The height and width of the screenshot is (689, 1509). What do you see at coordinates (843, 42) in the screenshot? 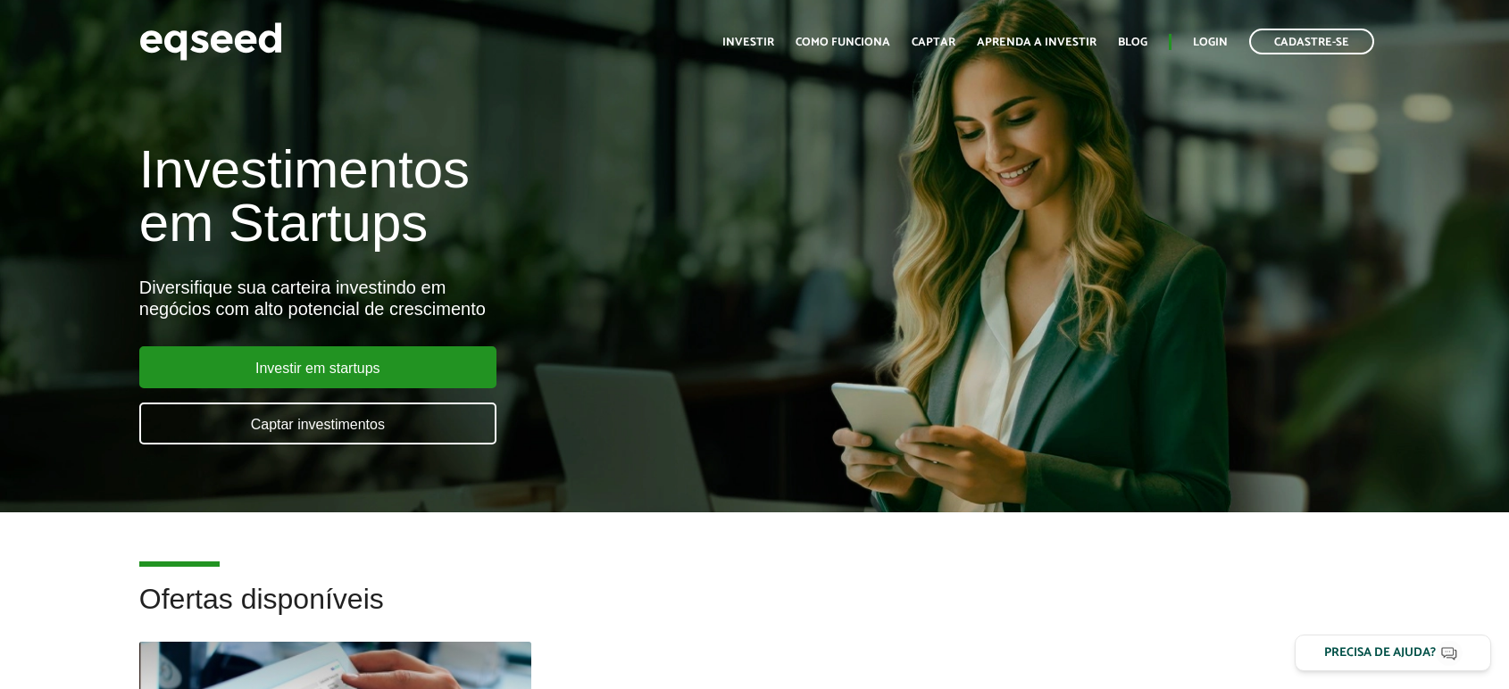
I see `a: Como funciona` at bounding box center [843, 42].